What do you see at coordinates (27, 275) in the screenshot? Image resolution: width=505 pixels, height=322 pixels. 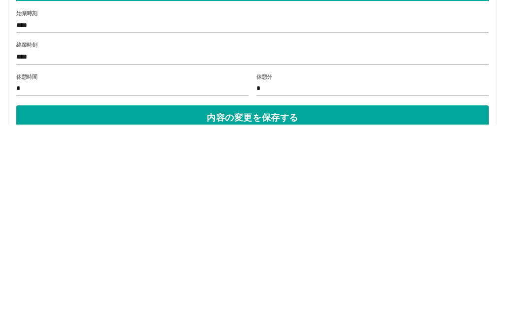 I see `label: 休憩時間` at bounding box center [27, 275].